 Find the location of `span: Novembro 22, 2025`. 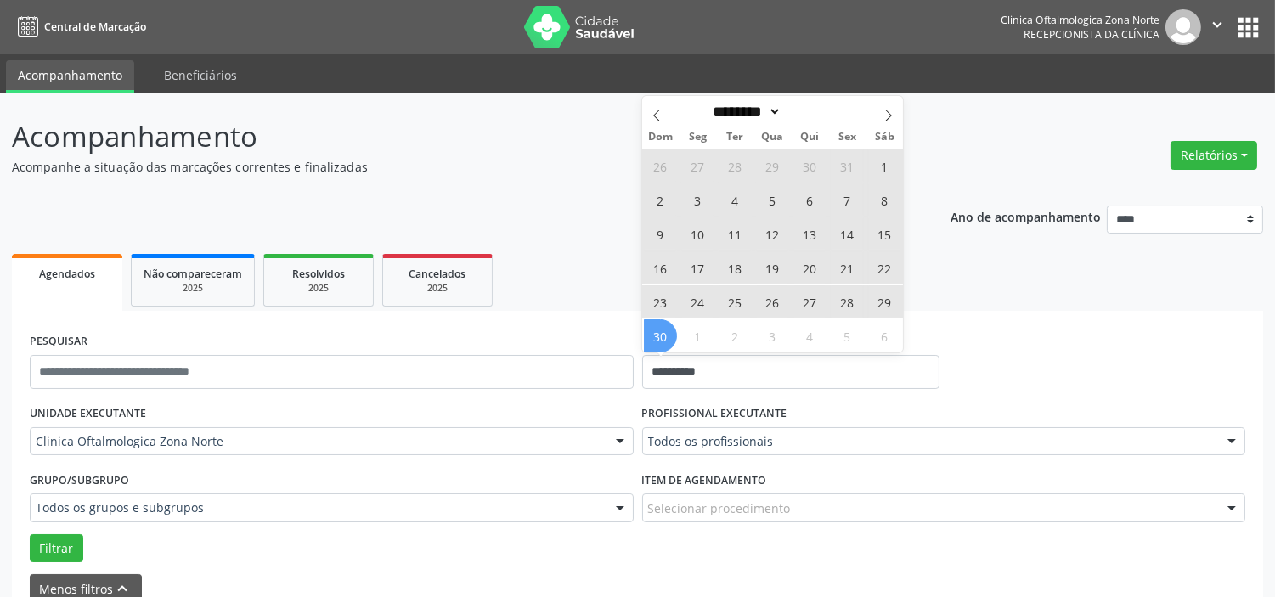

span: Novembro 22, 2025 is located at coordinates (884, 268).